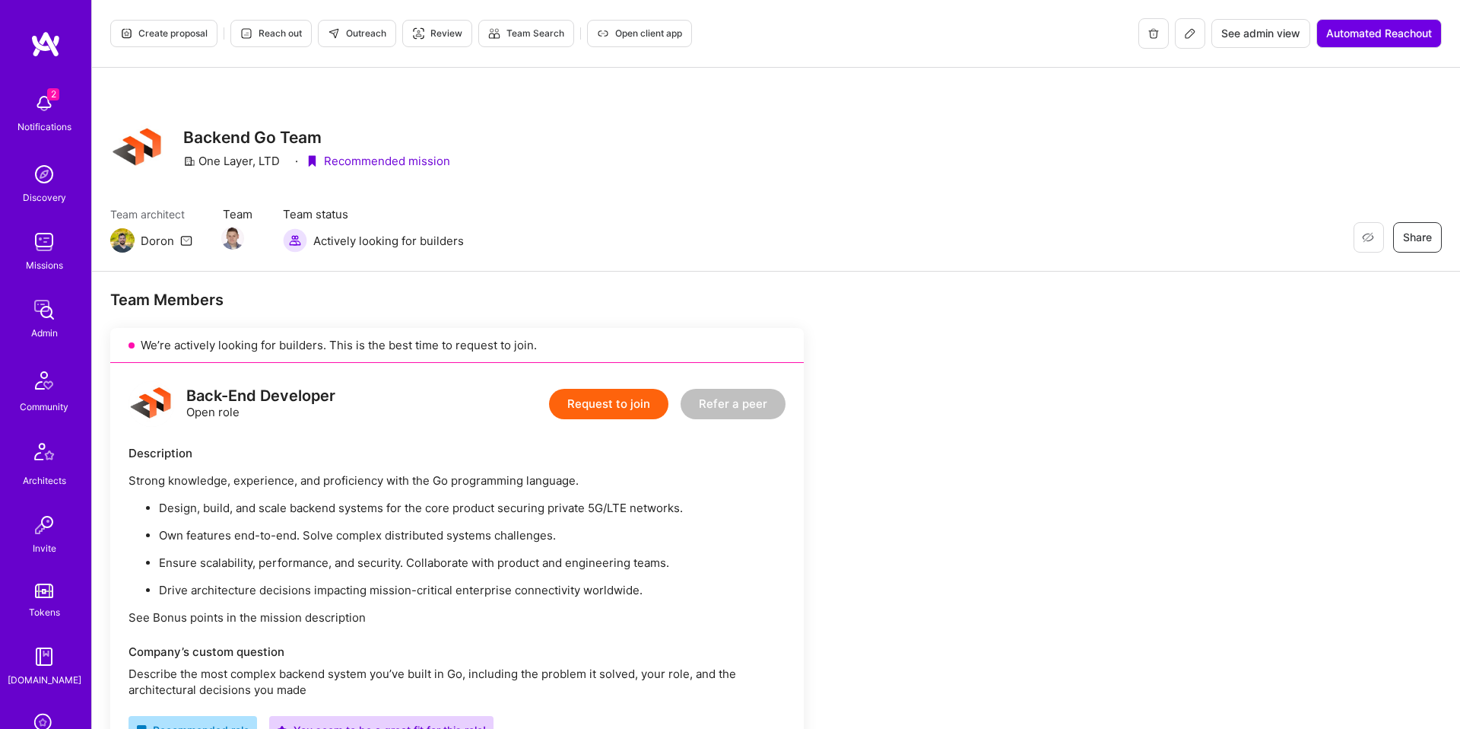 The image size is (1460, 729). What do you see at coordinates (457, 453) in the screenshot?
I see `div: Description` at bounding box center [457, 453].